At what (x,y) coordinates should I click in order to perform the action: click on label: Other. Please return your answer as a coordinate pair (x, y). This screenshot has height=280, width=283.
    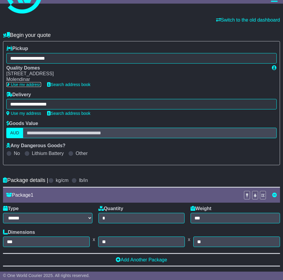
    Looking at the image, I should click on (82, 153).